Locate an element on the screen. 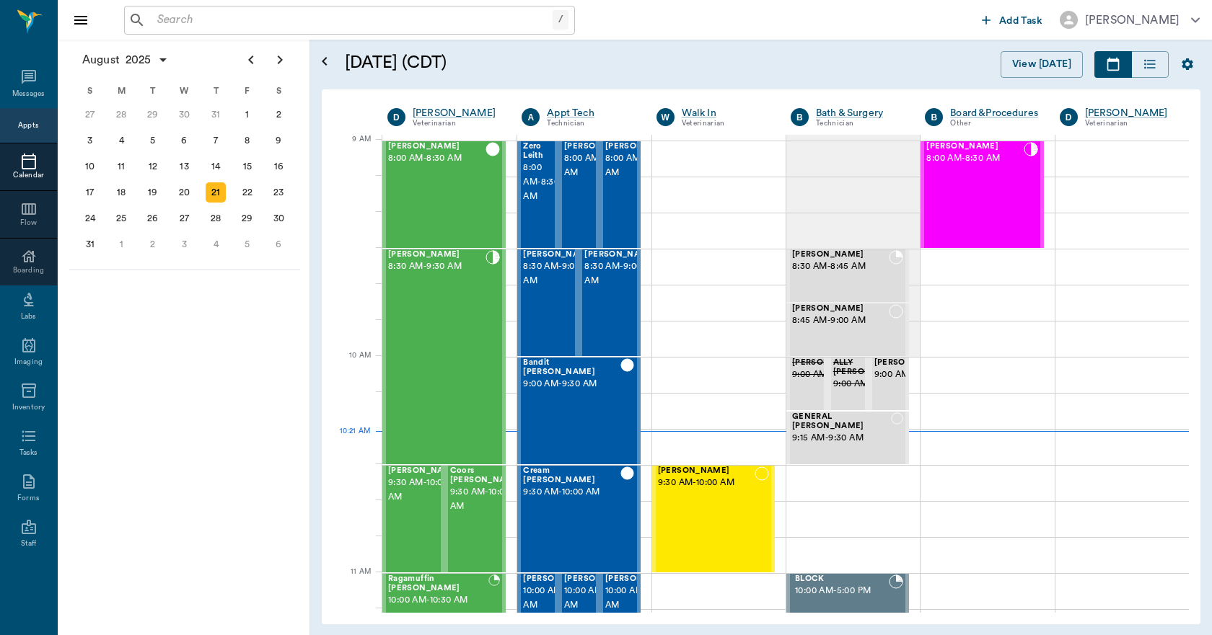 The width and height of the screenshot is (1212, 635). div: Labs is located at coordinates (28, 317).